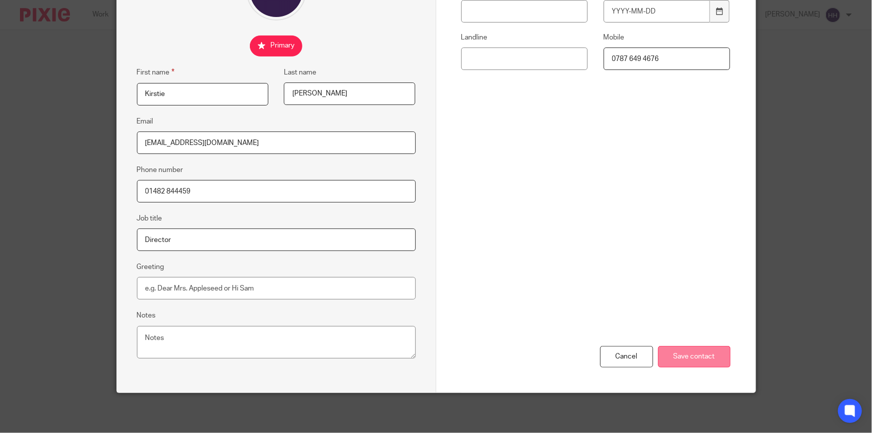 Image resolution: width=872 pixels, height=433 pixels. What do you see at coordinates (627, 356) in the screenshot?
I see `div: Cancel` at bounding box center [627, 356].